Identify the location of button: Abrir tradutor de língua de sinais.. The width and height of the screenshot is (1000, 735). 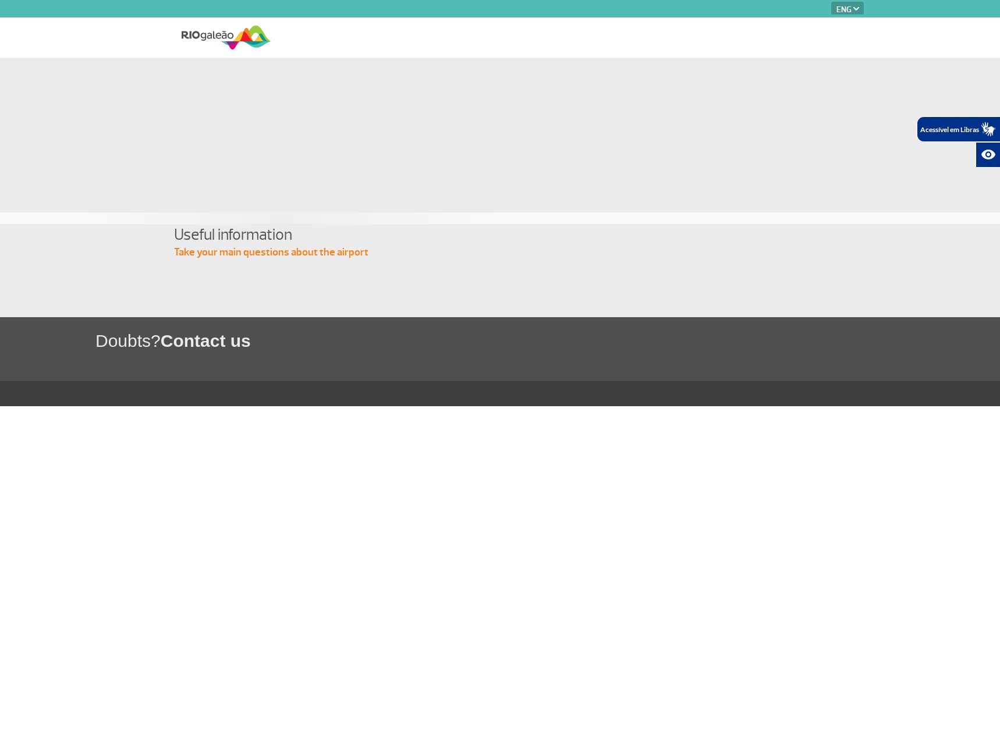
(958, 129).